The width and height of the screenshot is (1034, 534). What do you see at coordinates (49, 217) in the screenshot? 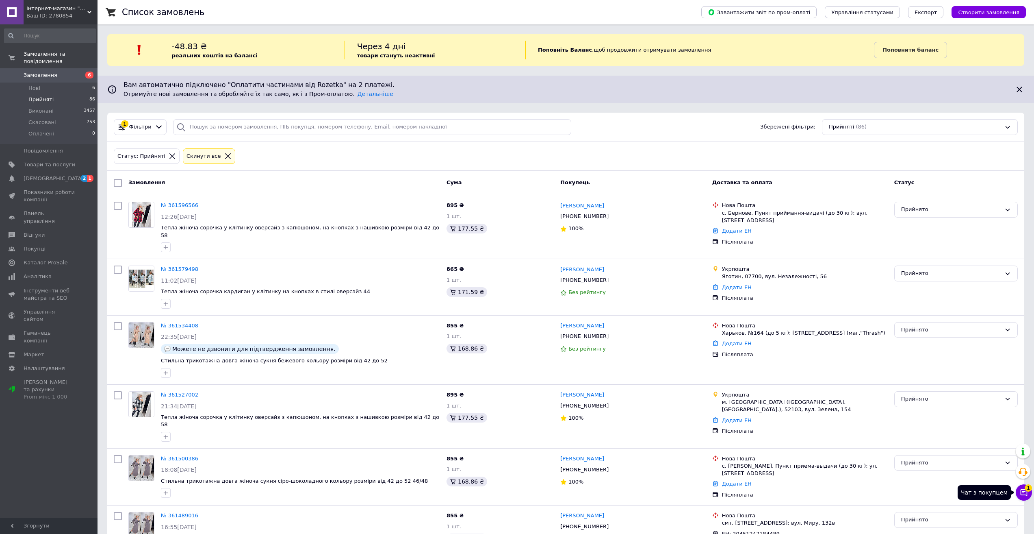
I see `span: Панель управління` at bounding box center [49, 217].